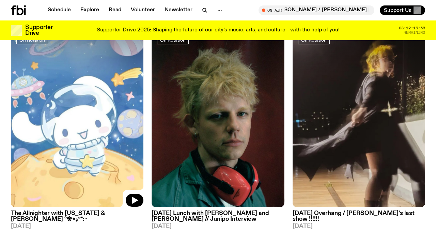 The width and height of the screenshot is (436, 231). Describe the element at coordinates (218, 118) in the screenshot. I see `img: Junipo` at that location.